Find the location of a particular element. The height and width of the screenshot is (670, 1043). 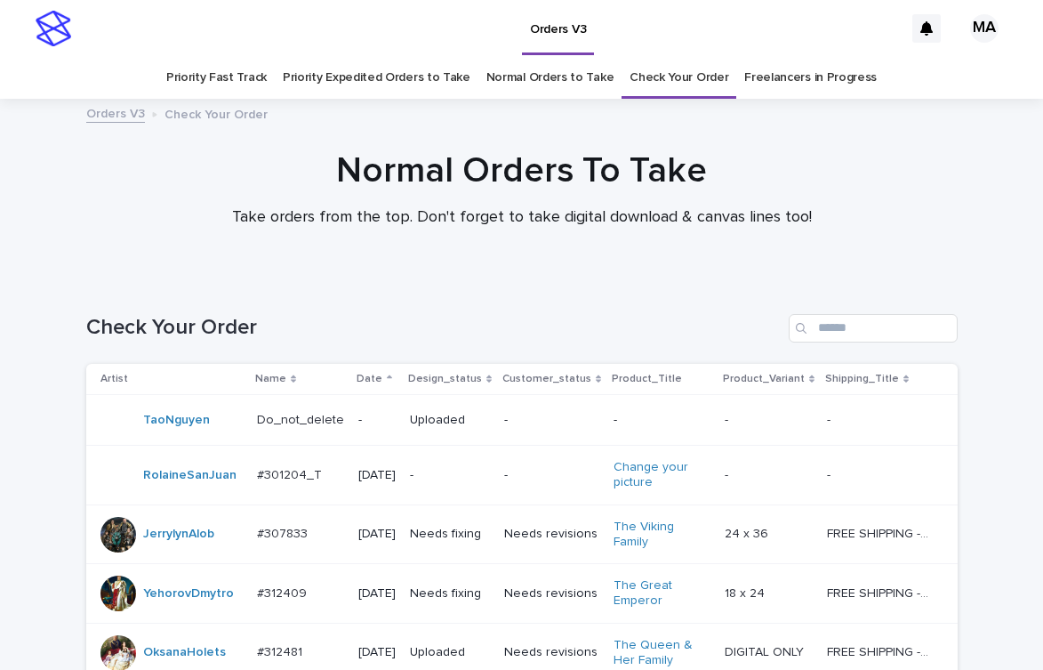

div: Search is located at coordinates (873, 328).